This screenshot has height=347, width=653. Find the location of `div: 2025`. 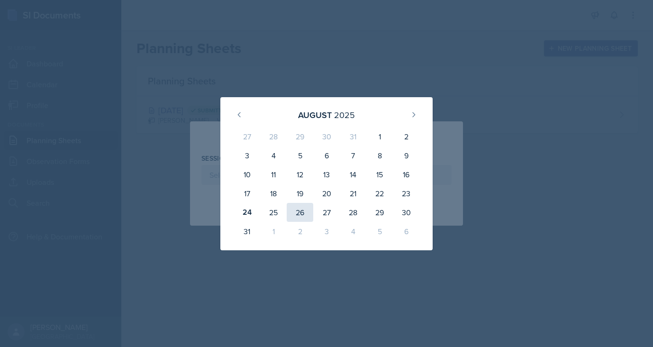

div: 2025 is located at coordinates (344, 115).